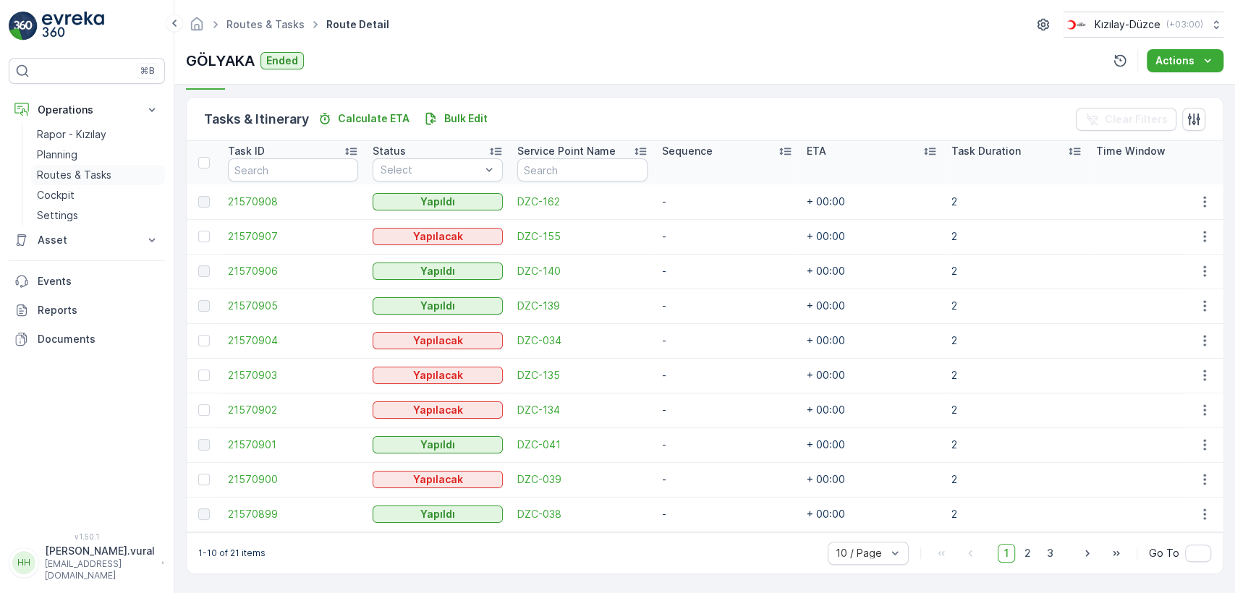 The height and width of the screenshot is (593, 1235). I want to click on p: Select, so click(431, 170).